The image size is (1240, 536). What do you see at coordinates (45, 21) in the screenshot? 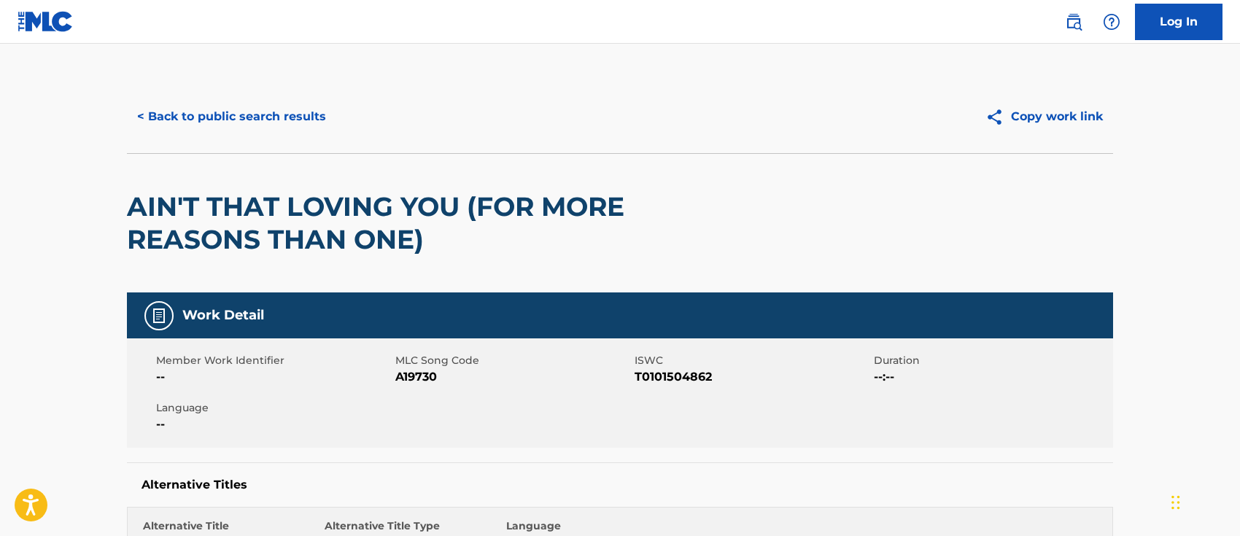
I see `img: MLC Logo` at bounding box center [45, 21].